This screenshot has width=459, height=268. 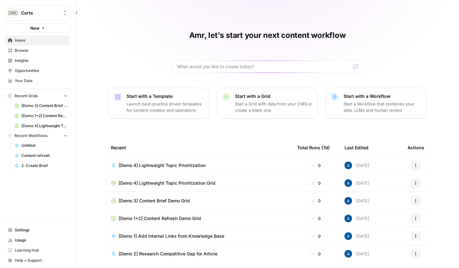 What do you see at coordinates (41, 40) in the screenshot?
I see `span: Home` at bounding box center [41, 40].